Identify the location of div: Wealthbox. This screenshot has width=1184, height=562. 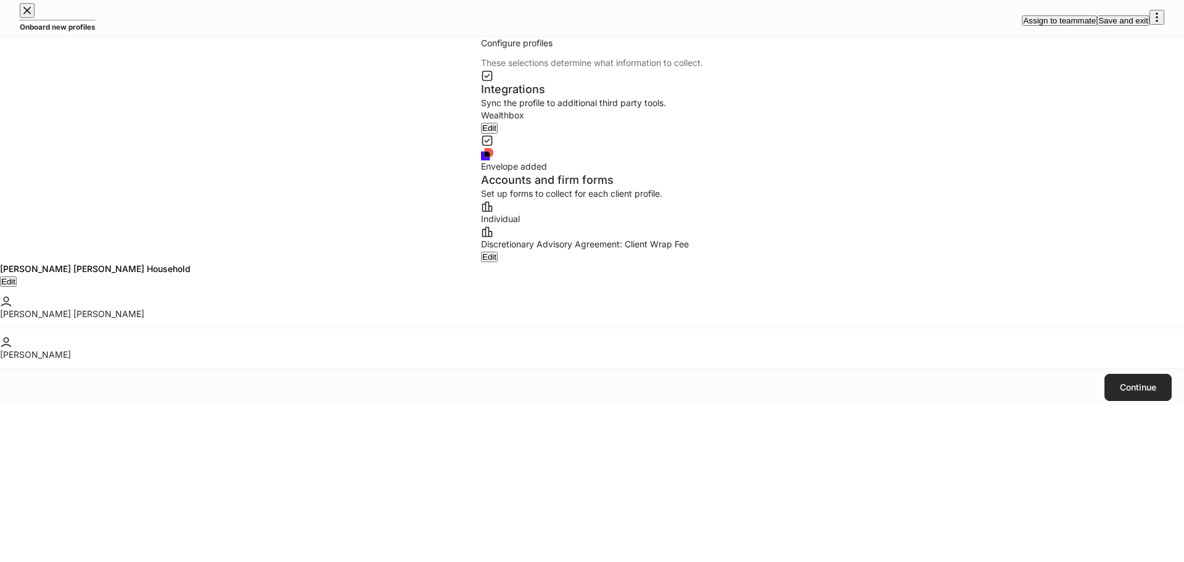
(592, 115).